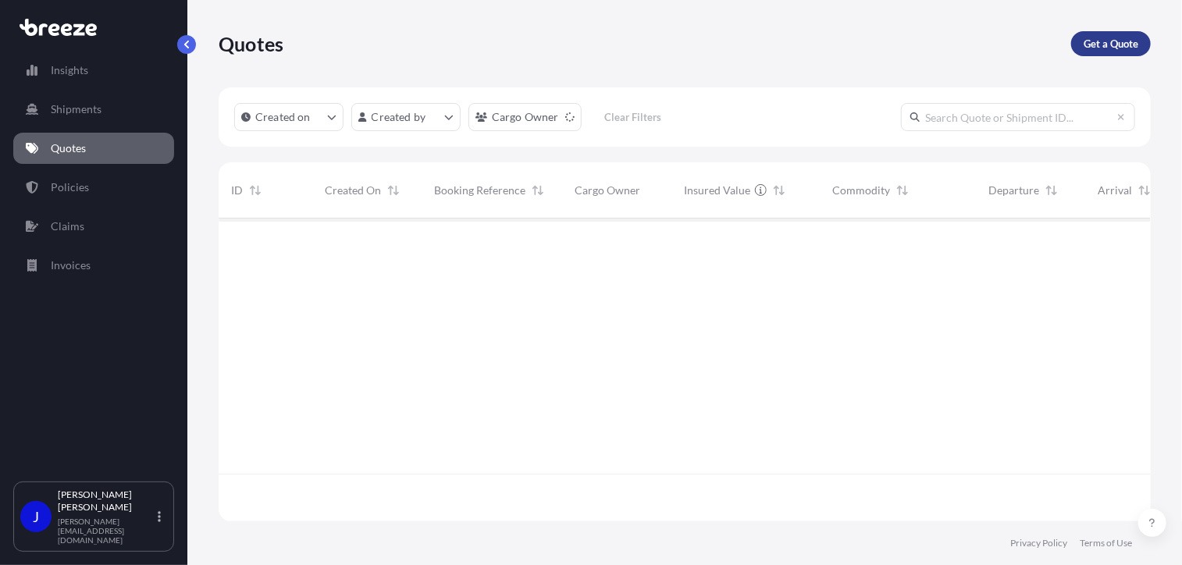 This screenshot has width=1182, height=565. Describe the element at coordinates (1106, 543) in the screenshot. I see `a: Terms of Use` at that location.